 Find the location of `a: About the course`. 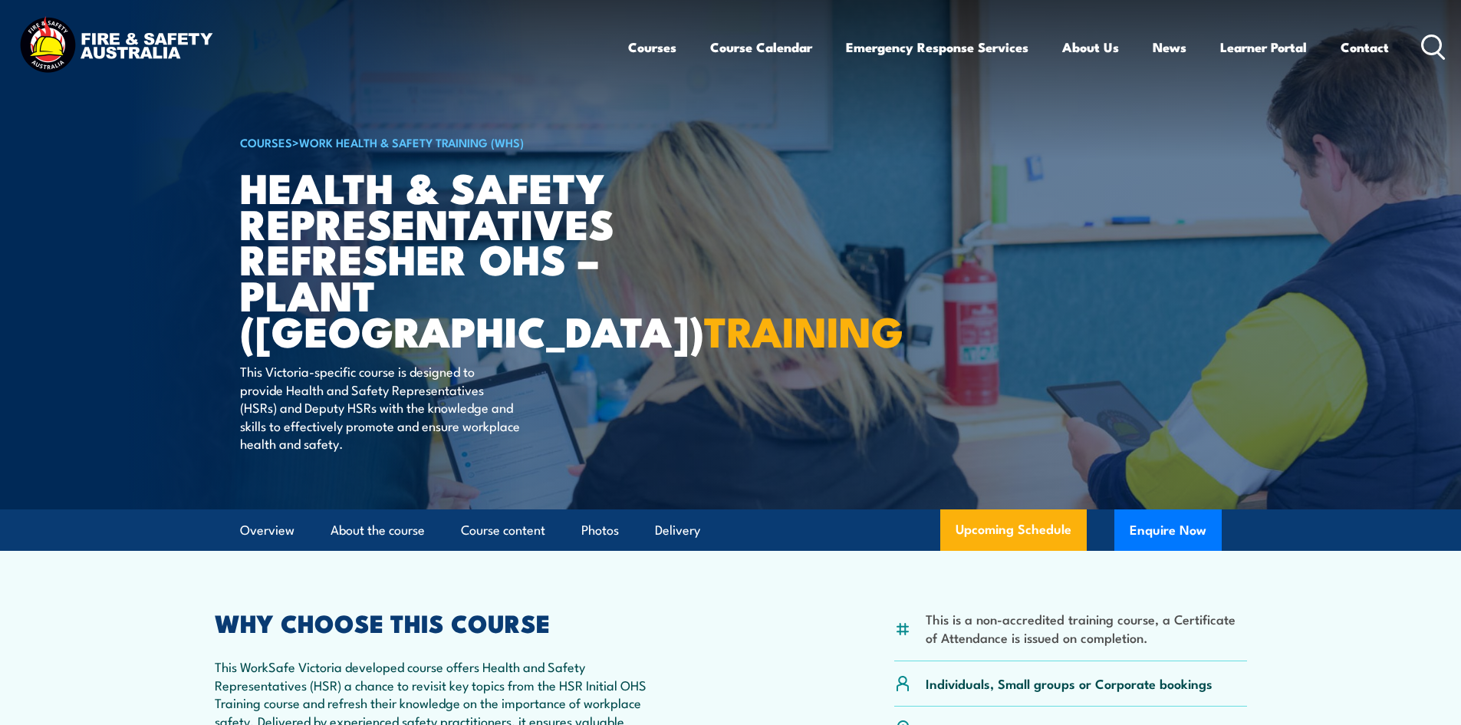

a: About the course is located at coordinates (377, 530).